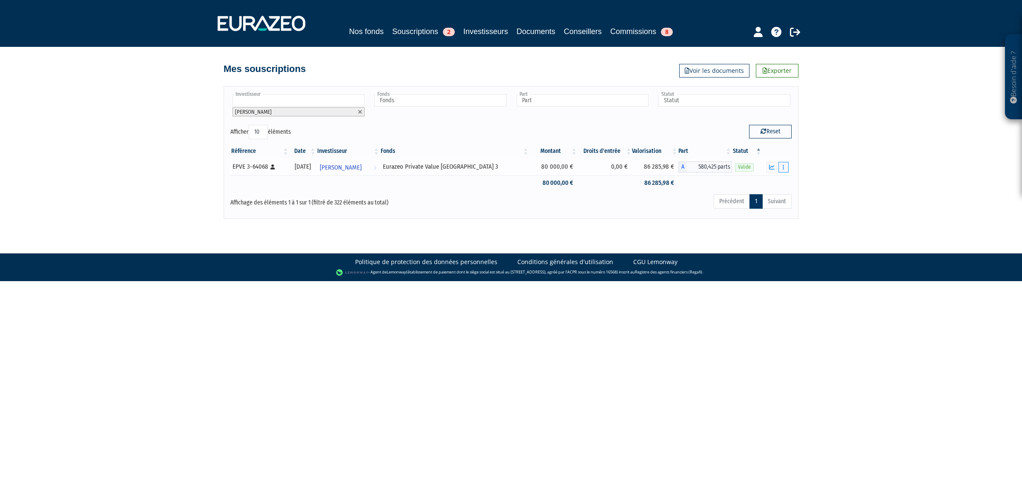 Image resolution: width=1022 pixels, height=489 pixels. Describe the element at coordinates (553, 151) in the screenshot. I see `th: Montant: activer pour trier la colonne par ordre croissant` at that location.